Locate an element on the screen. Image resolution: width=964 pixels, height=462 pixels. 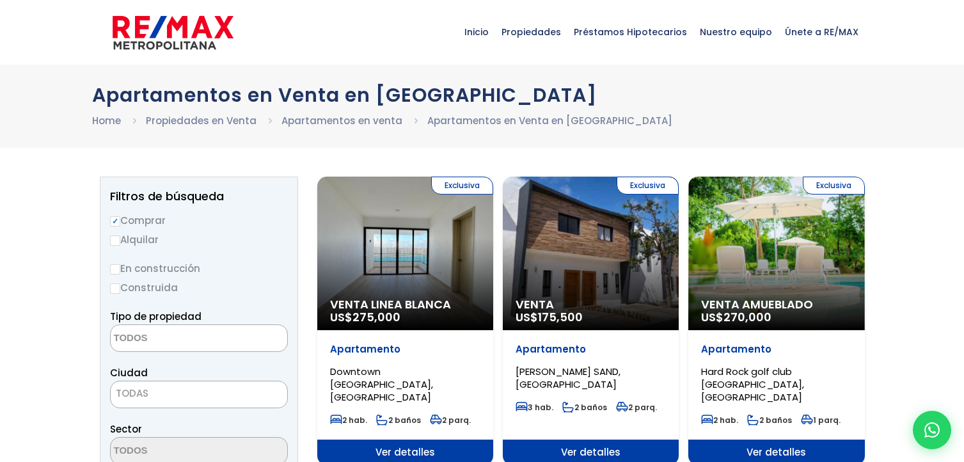
span: Sector is located at coordinates (126, 429).